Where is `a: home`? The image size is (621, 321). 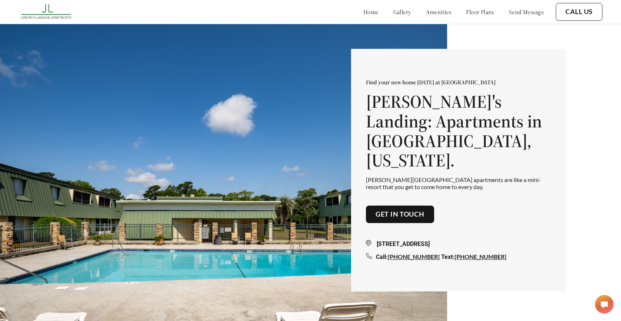 a: home is located at coordinates (371, 12).